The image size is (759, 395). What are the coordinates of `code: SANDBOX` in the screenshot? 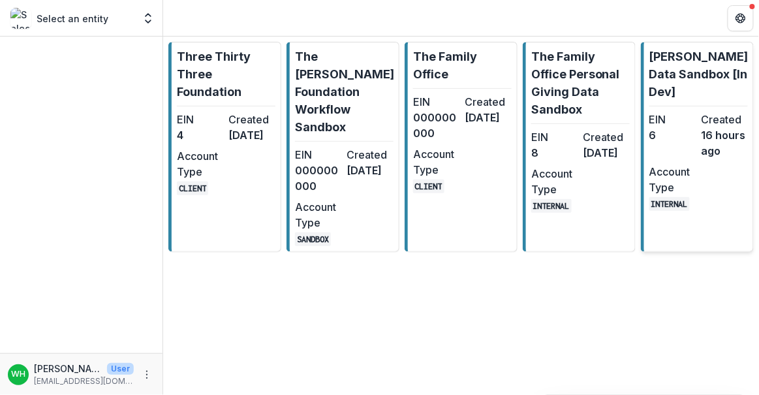 It's located at (313, 239).